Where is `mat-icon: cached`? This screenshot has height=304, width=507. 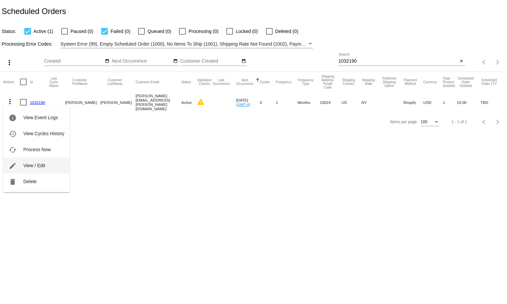 mat-icon: cached is located at coordinates (13, 150).